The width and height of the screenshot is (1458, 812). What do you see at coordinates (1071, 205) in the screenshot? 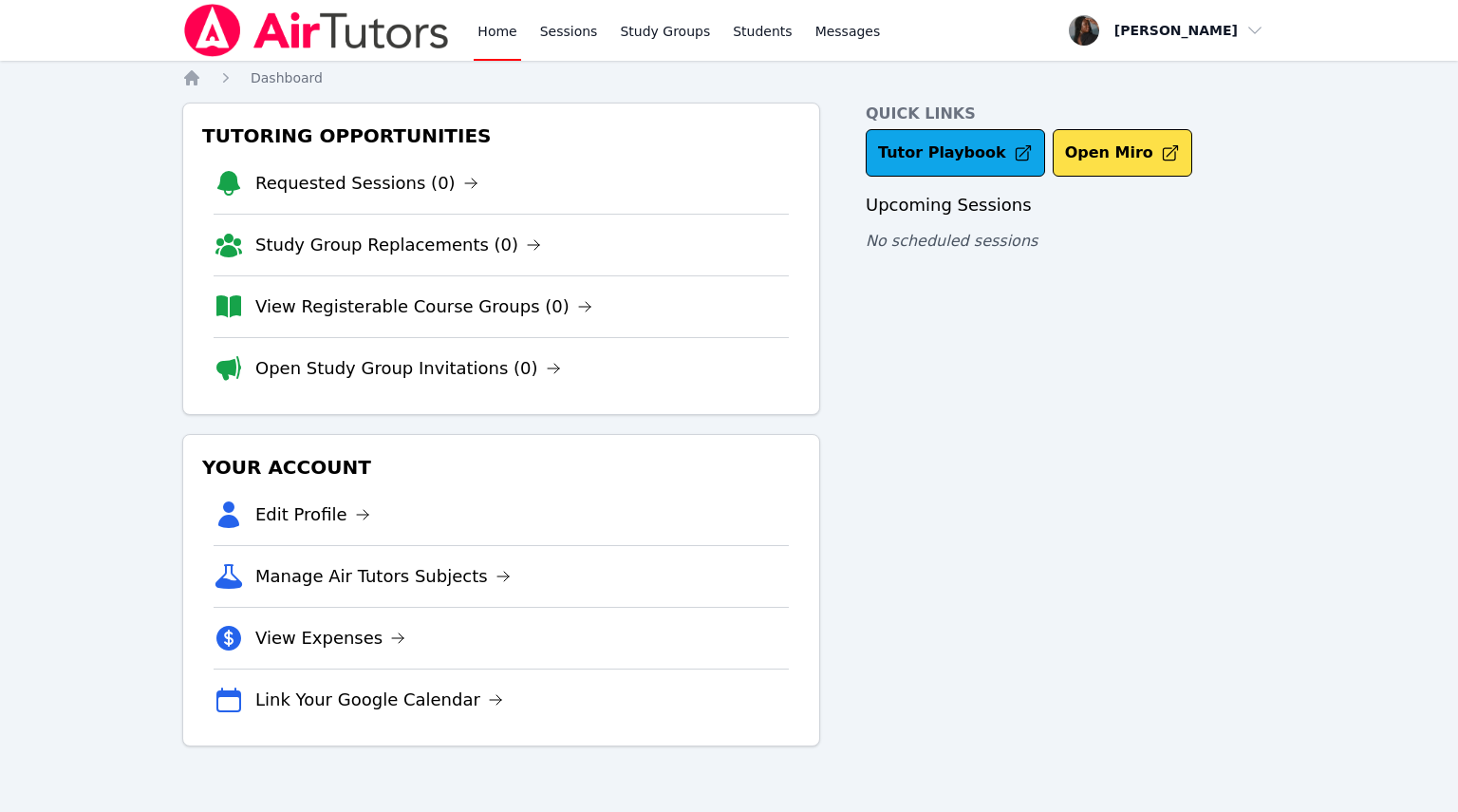
I see `h3: Upcoming Sessions` at bounding box center [1071, 205].